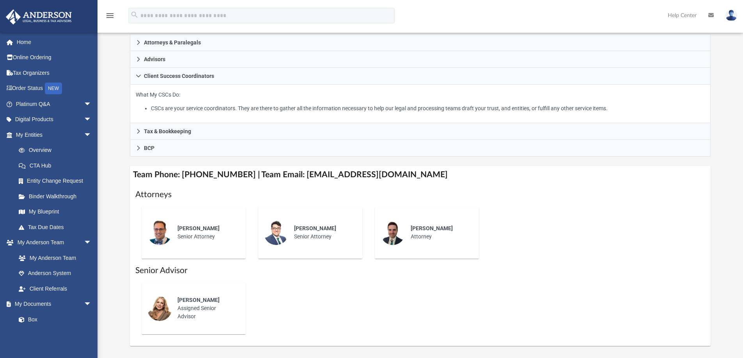 This screenshot has height=358, width=743. What do you see at coordinates (54, 104) in the screenshot?
I see `a: Platinum Q&Aarrow_drop_down` at bounding box center [54, 104].